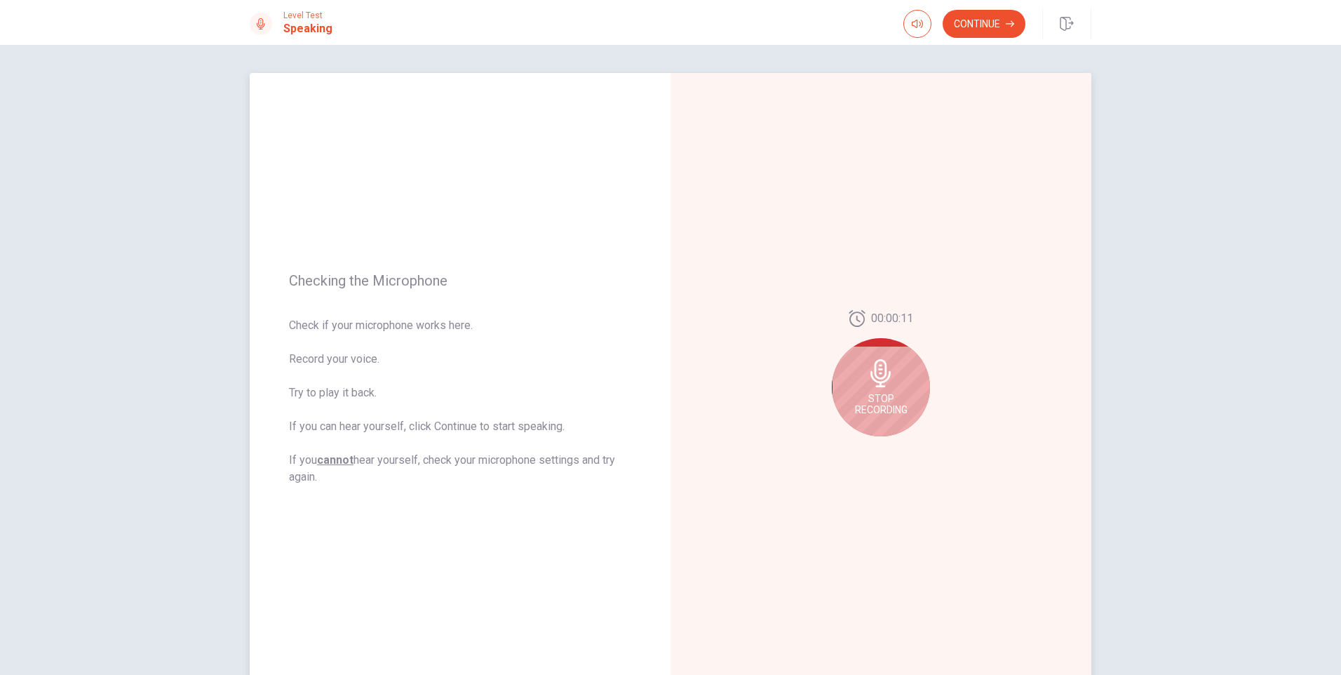  What do you see at coordinates (892, 318) in the screenshot?
I see `span: 00:00:11` at bounding box center [892, 318].